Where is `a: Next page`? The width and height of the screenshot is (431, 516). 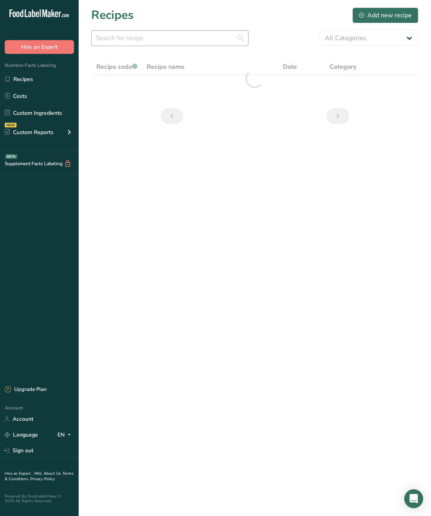 a: Next page is located at coordinates (338, 116).